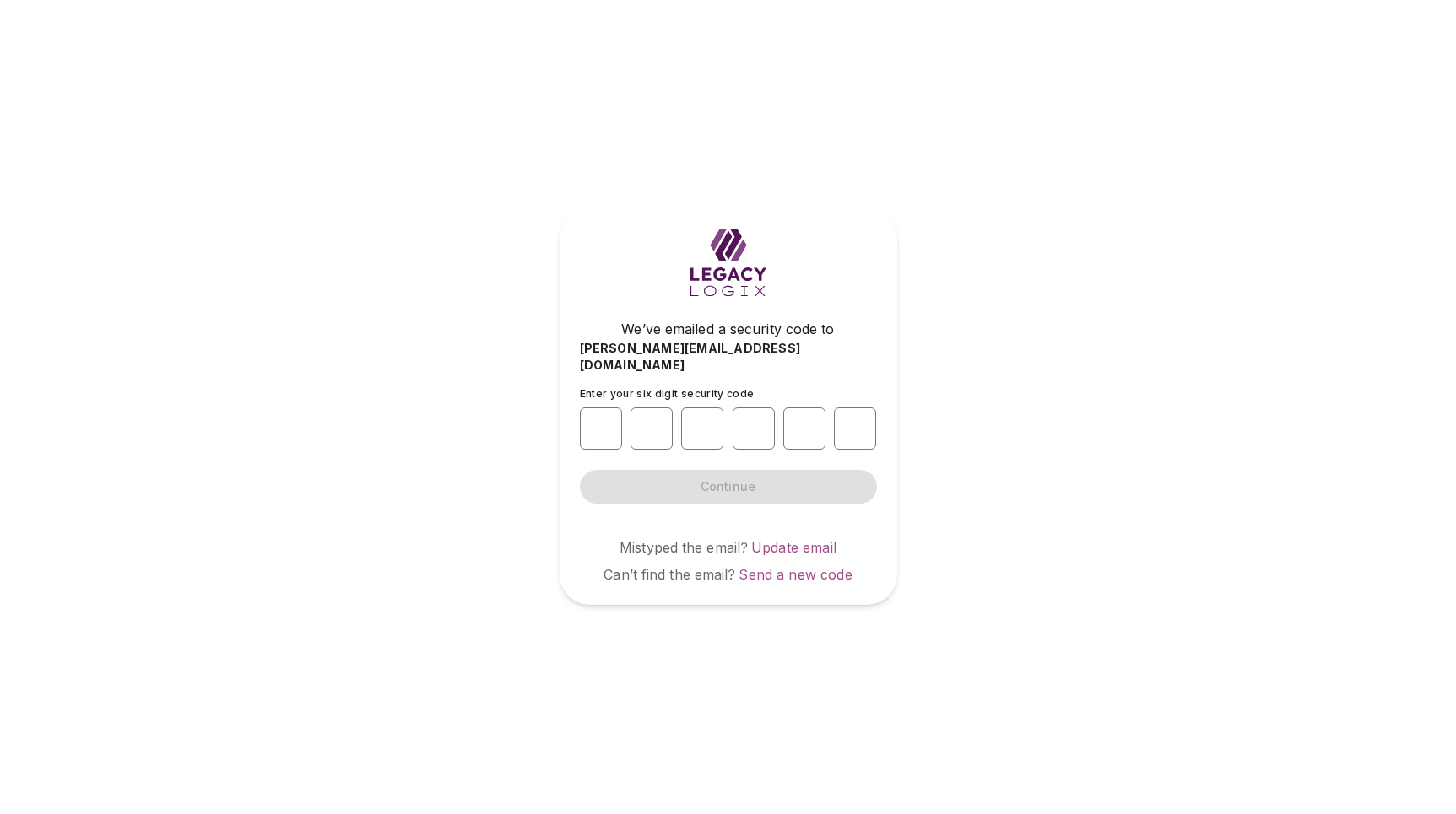  I want to click on span: Mistyped the email?, so click(684, 548).